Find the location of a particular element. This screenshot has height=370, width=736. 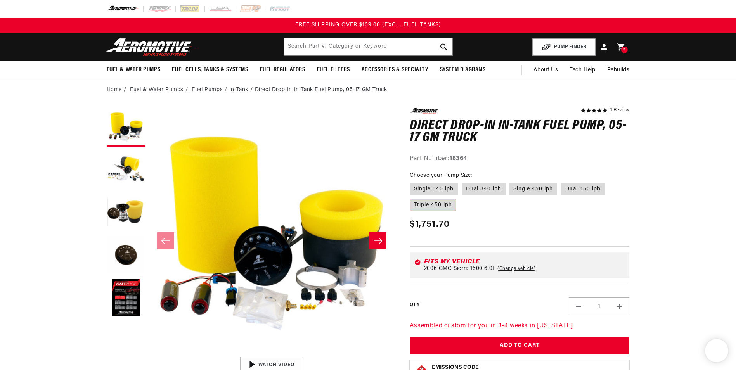

summary: Fuel & Water Pumps is located at coordinates (133, 70).